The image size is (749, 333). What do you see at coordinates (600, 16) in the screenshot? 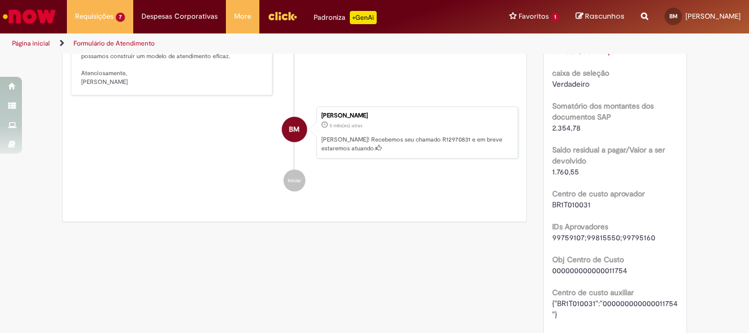
I see `a: Rascunhos` at bounding box center [600, 16].